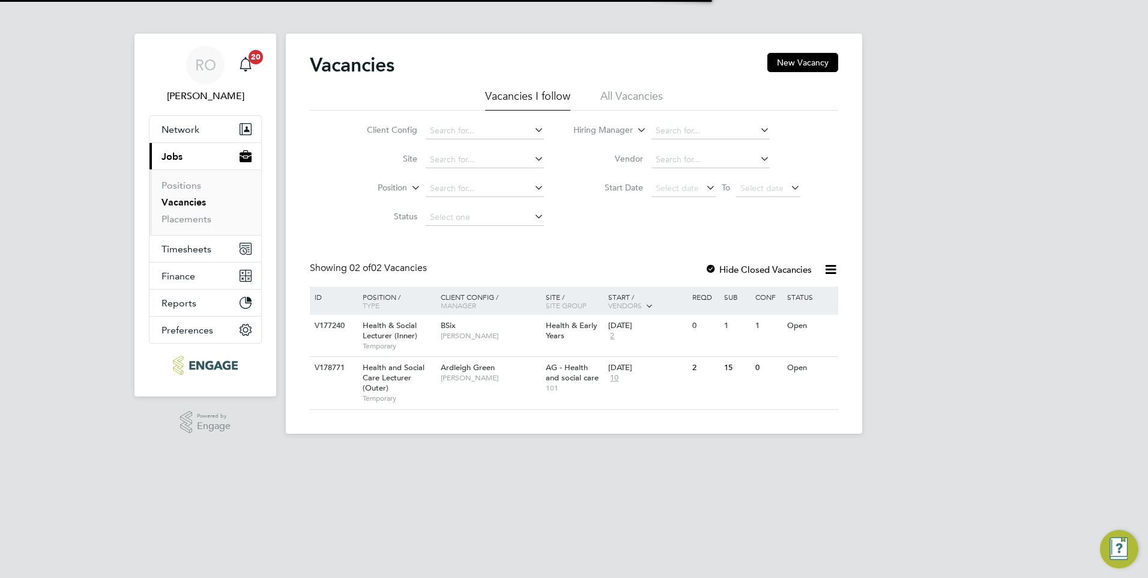  I want to click on div: Jobs, so click(205, 202).